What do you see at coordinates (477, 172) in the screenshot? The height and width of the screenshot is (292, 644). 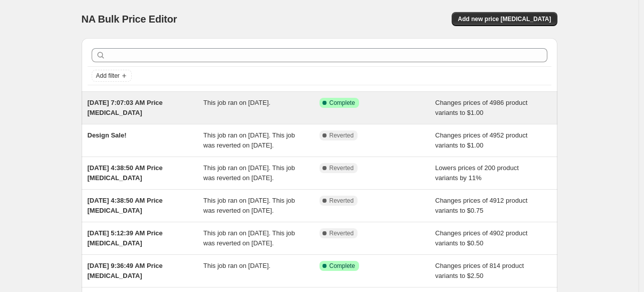 I see `span: Lowers prices of 200 product variants by 11%` at bounding box center [477, 172].